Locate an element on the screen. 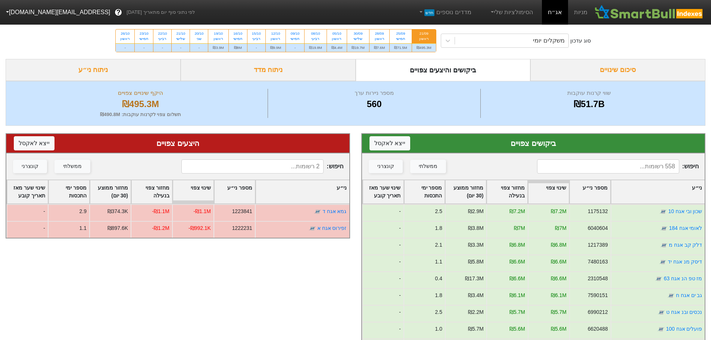 Image resolution: width=711 pixels, height=340 pixels. div: 08/10 is located at coordinates (315, 34).